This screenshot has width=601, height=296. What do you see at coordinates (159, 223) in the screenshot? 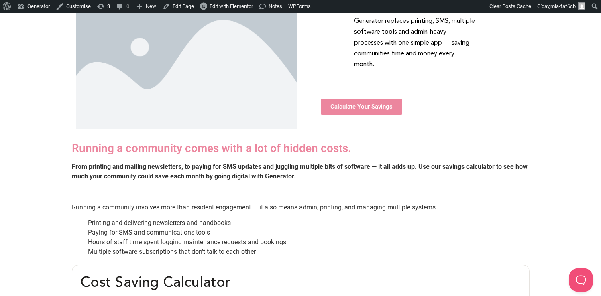
I see `span: Printing and delivering newsletters and handbooks` at bounding box center [159, 223].